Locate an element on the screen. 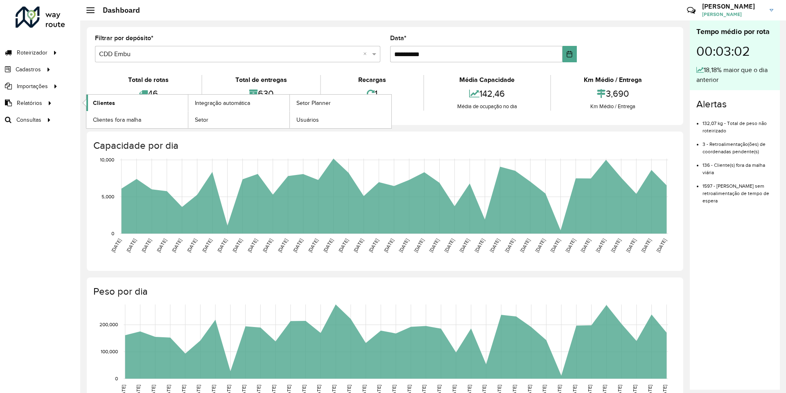  div: 3,690 is located at coordinates (613, 93).